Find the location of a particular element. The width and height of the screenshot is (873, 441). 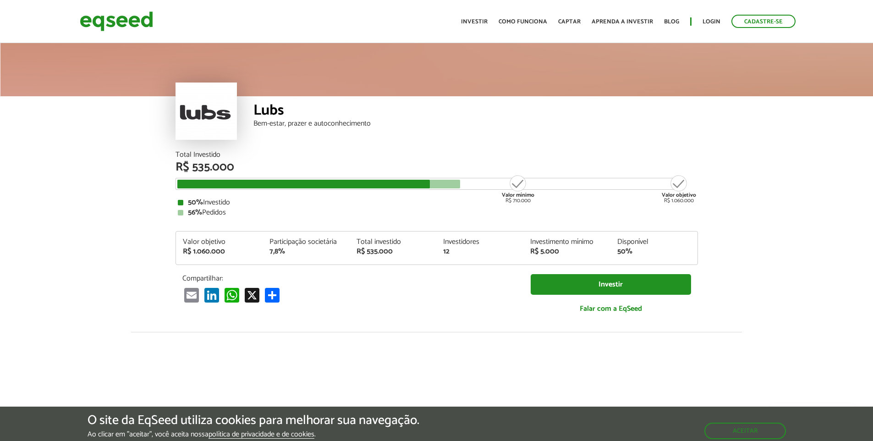

div: Investido is located at coordinates (437, 203).